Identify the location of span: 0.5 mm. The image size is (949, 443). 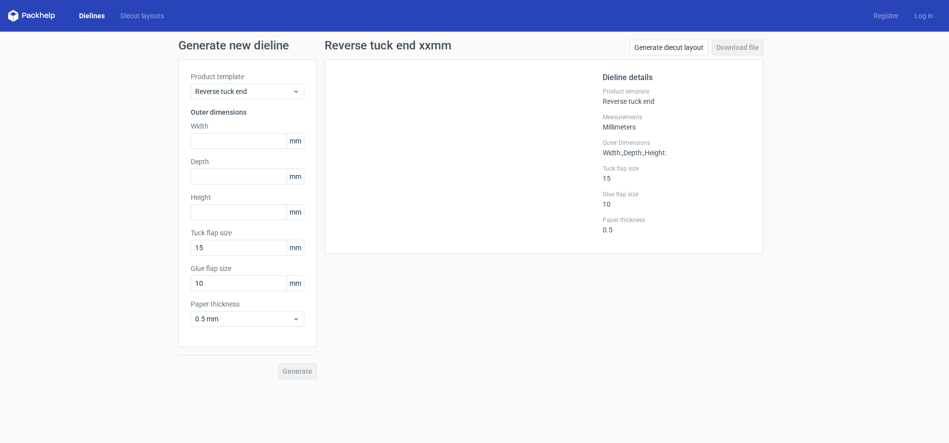
(244, 319).